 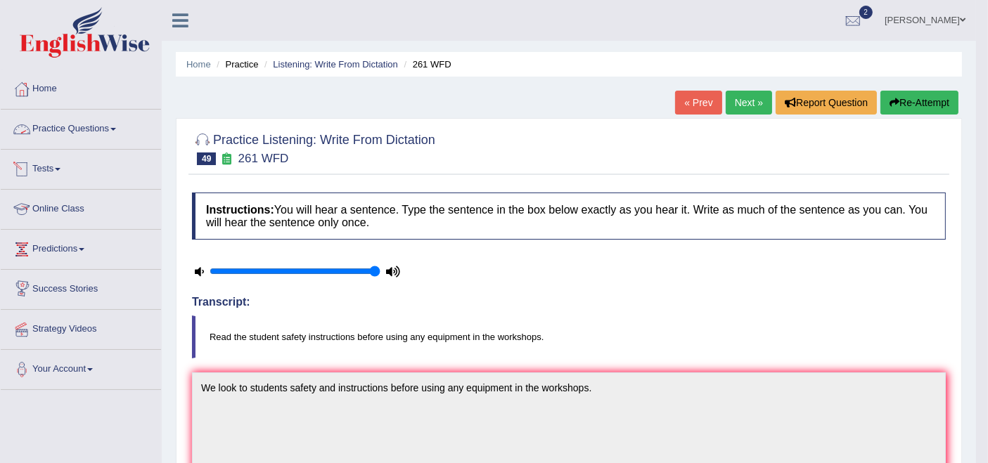 What do you see at coordinates (866, 12) in the screenshot?
I see `span: 2` at bounding box center [866, 12].